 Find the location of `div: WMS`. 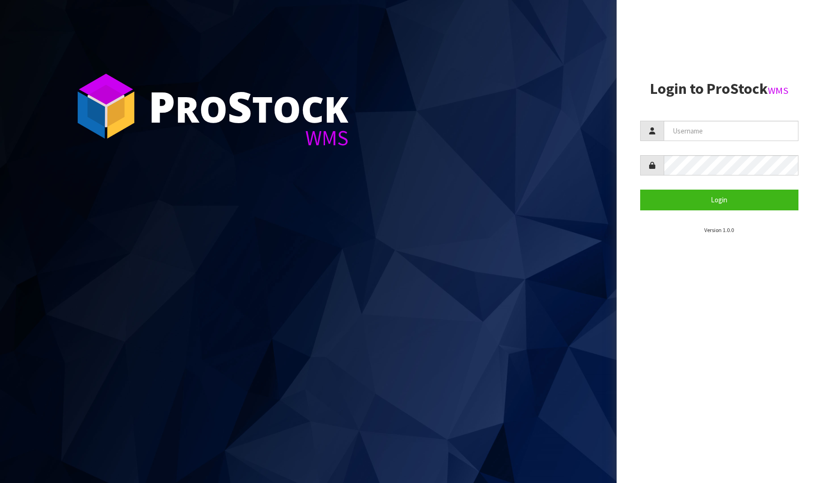

div: WMS is located at coordinates (248, 138).